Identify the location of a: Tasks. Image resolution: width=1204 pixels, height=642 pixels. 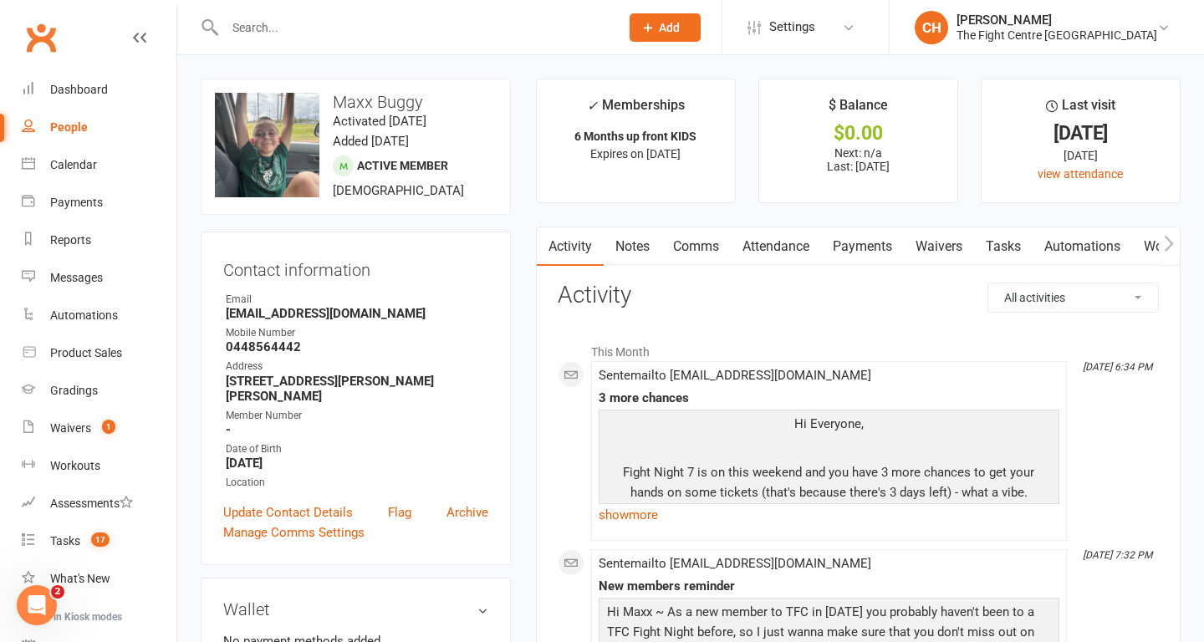
(1003, 247).